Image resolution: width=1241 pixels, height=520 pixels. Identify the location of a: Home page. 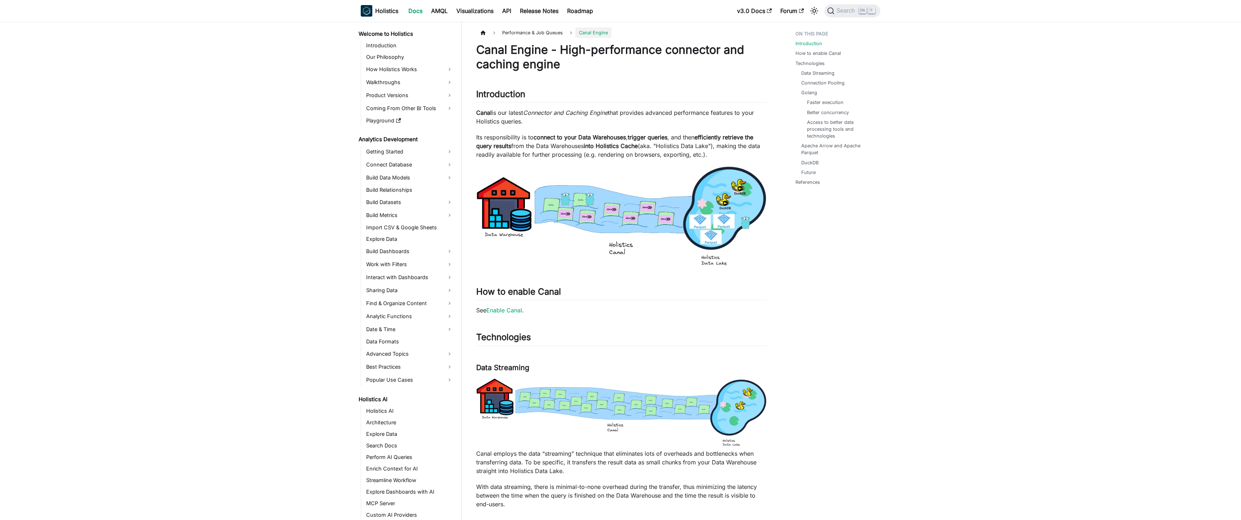
(483, 32).